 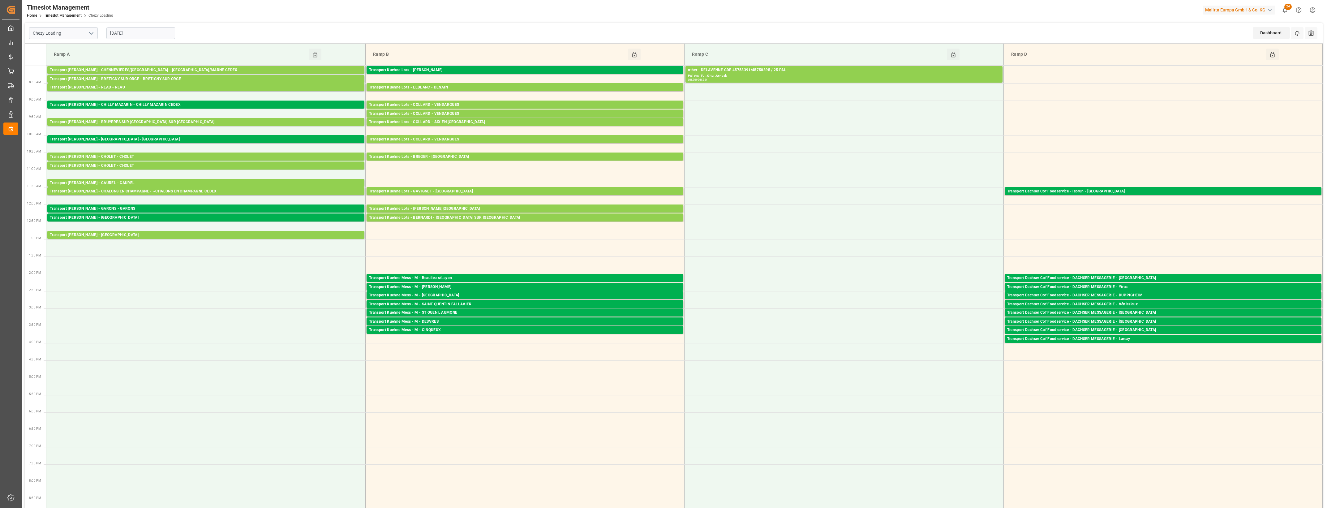 What do you see at coordinates (1163, 304) in the screenshot?
I see `div: Transport Dachser Cof Foodservice - DACHSER MESSAGERIE - Vénissieux` at bounding box center [1163, 304].